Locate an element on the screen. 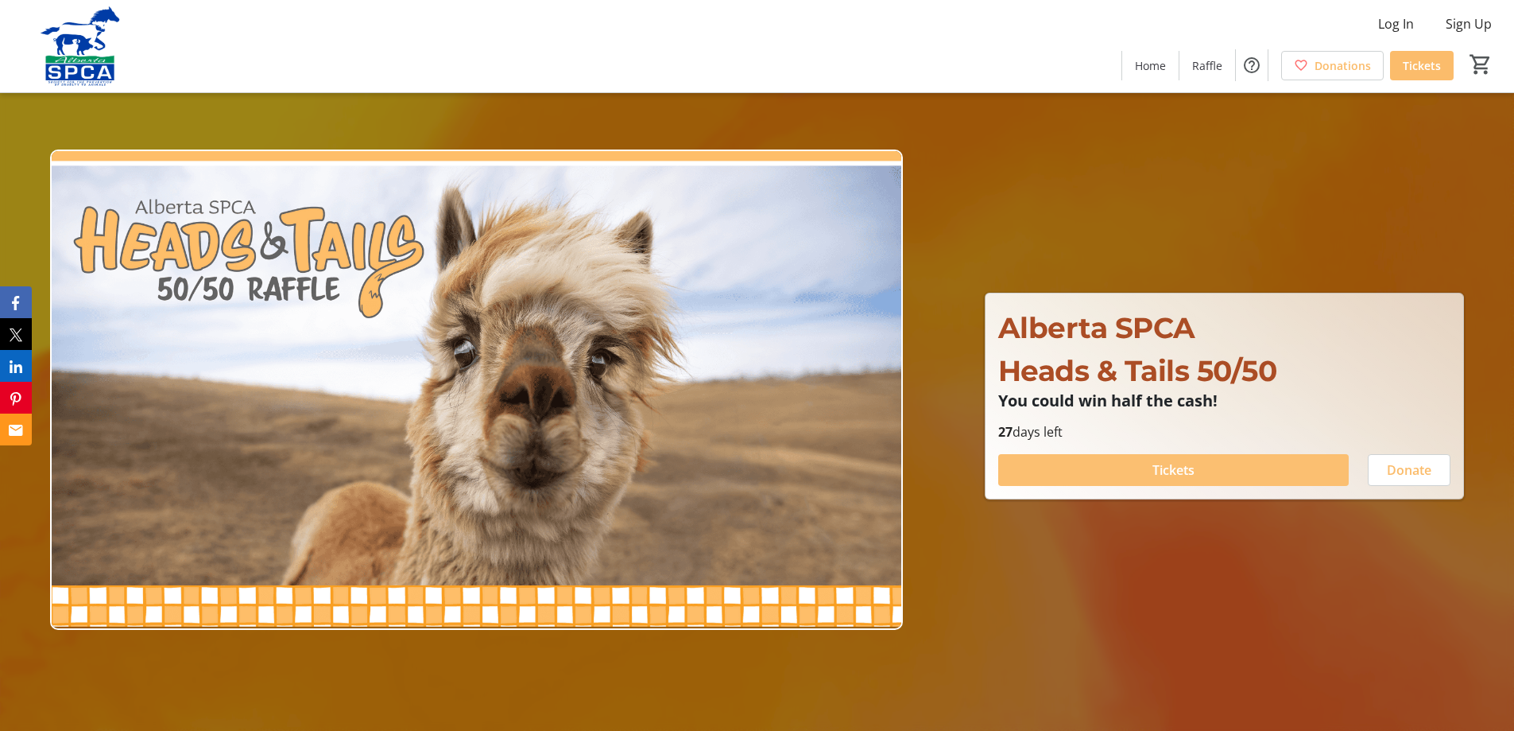 The width and height of the screenshot is (1514, 731). span: Alberta SPCA is located at coordinates (1097, 328).